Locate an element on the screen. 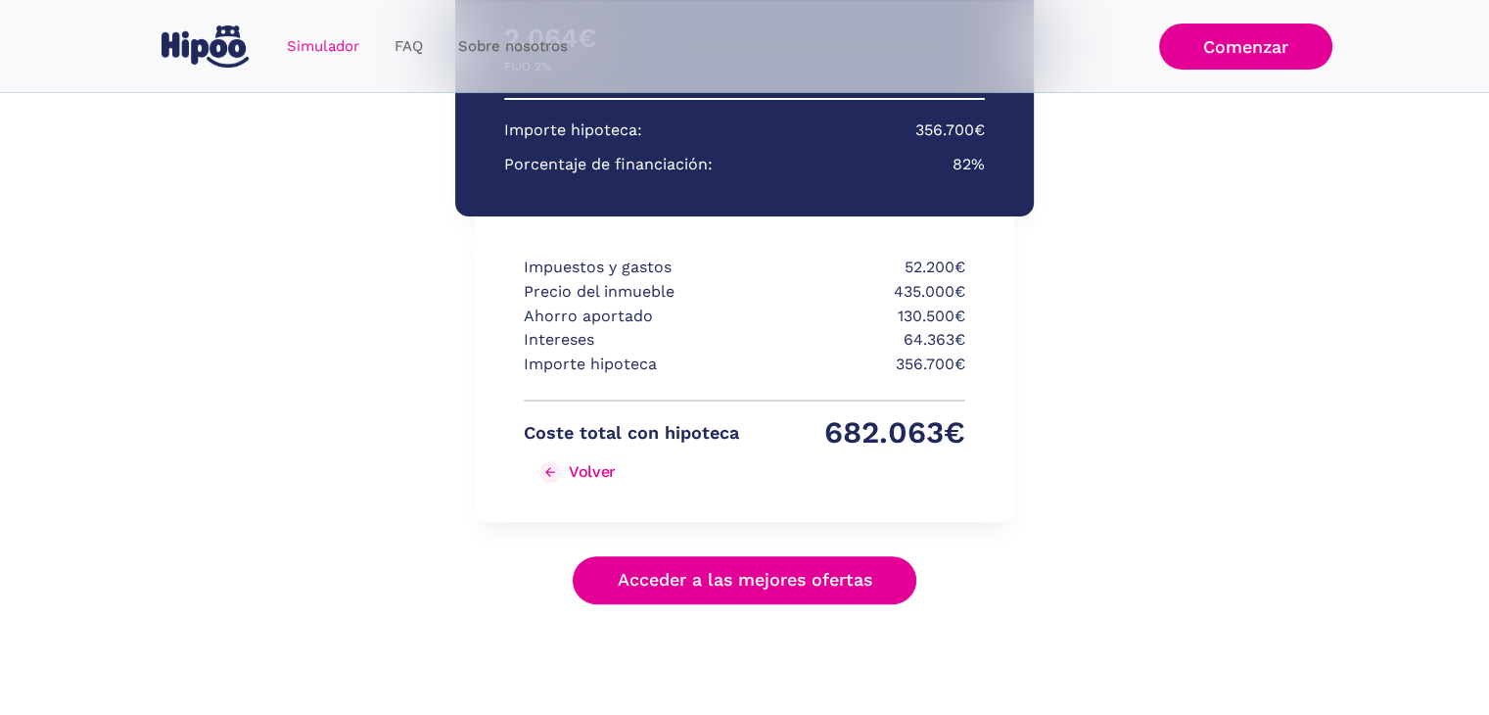  p: 435.000€ is located at coordinates (858, 292).